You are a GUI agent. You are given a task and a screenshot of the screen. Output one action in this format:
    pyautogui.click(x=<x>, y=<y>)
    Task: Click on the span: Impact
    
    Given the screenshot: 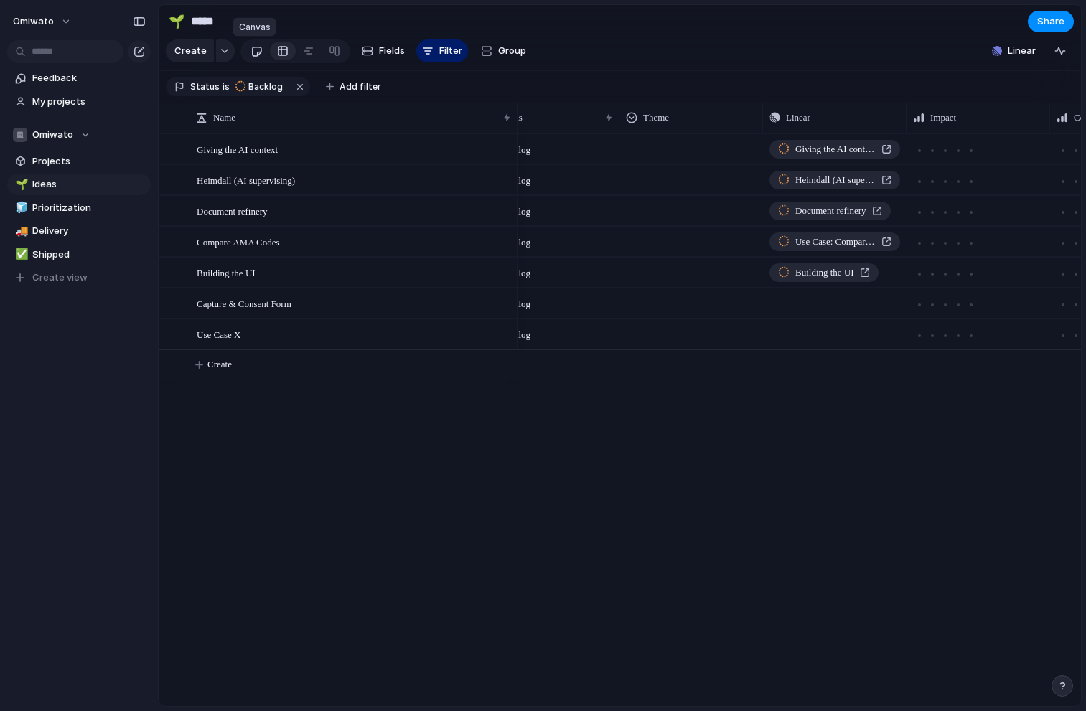 What is the action you would take?
    pyautogui.click(x=943, y=118)
    